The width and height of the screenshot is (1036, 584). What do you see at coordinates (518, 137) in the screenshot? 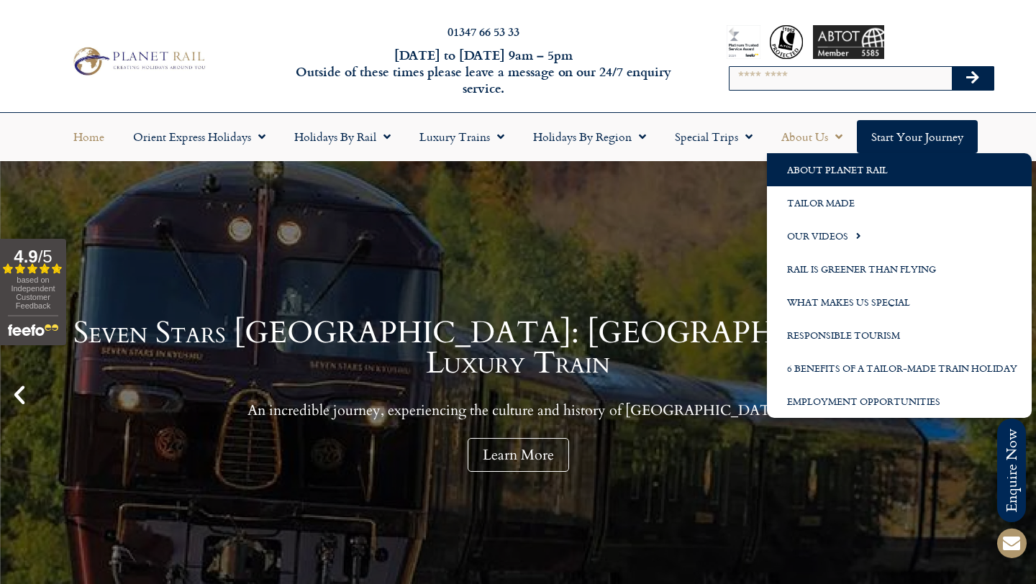
I see `nav: Menu` at bounding box center [518, 137].